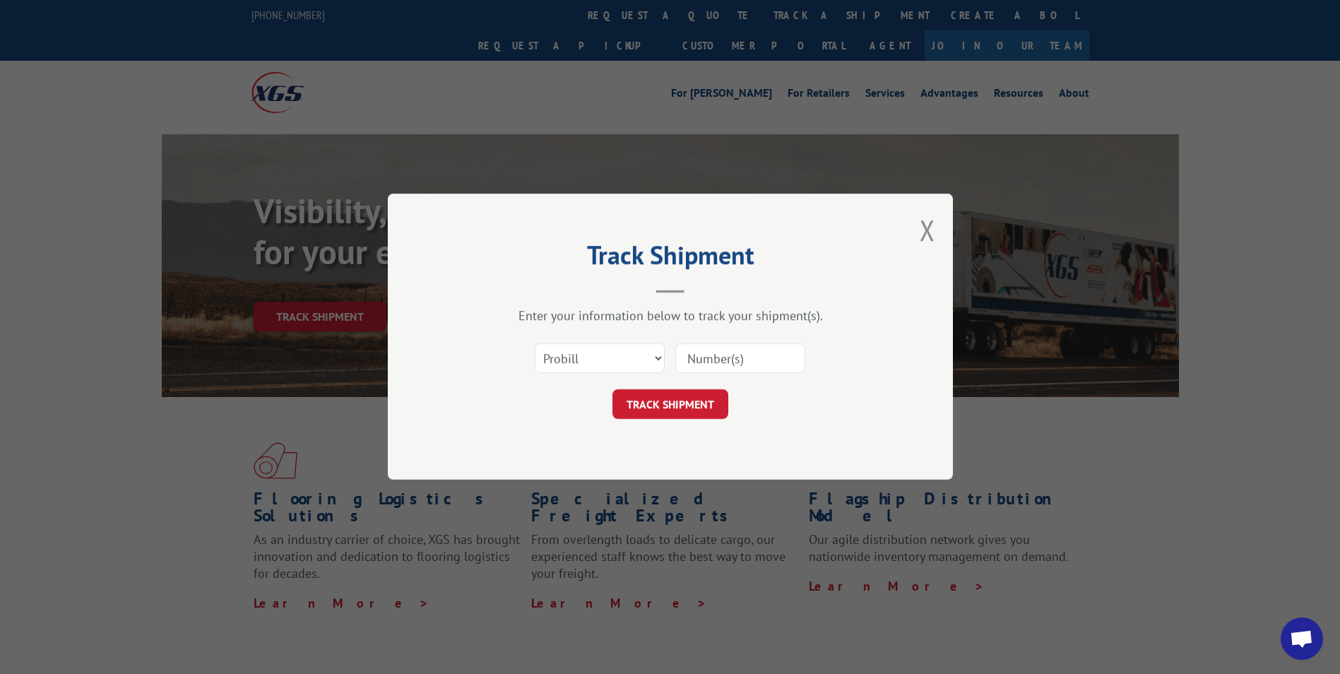 The height and width of the screenshot is (674, 1340). I want to click on div: Open chat, so click(1302, 639).